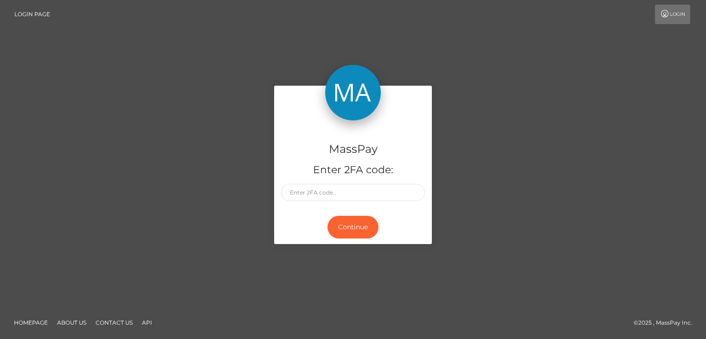 The height and width of the screenshot is (339, 706). What do you see at coordinates (32, 14) in the screenshot?
I see `a: Login Page` at bounding box center [32, 14].